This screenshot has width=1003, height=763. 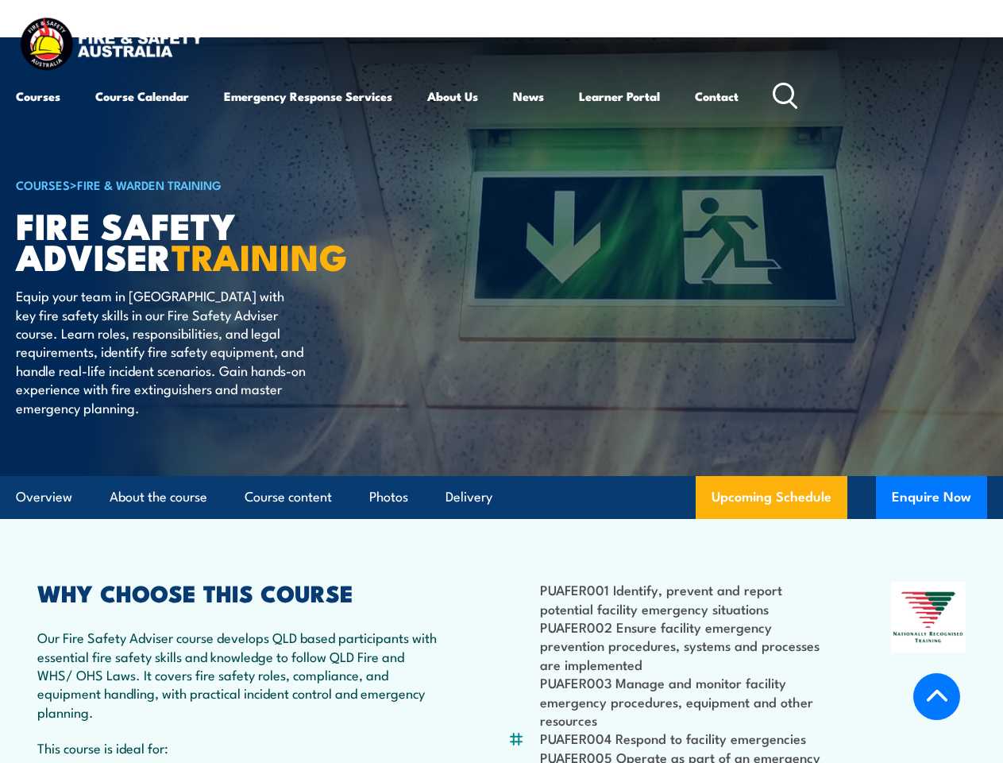 What do you see at coordinates (682, 598) in the screenshot?
I see `li: PUAFER001 Identify, prevent and report potential facility emergency situations` at bounding box center [682, 598].